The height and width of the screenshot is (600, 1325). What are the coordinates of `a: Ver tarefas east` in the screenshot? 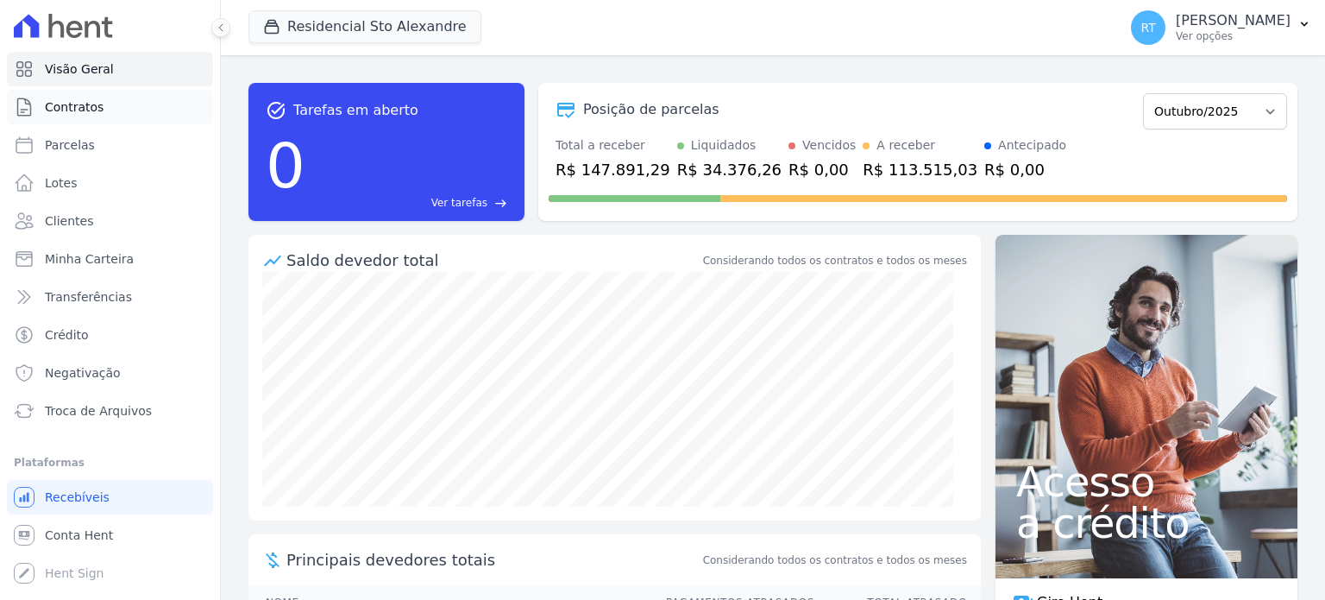 It's located at (410, 203).